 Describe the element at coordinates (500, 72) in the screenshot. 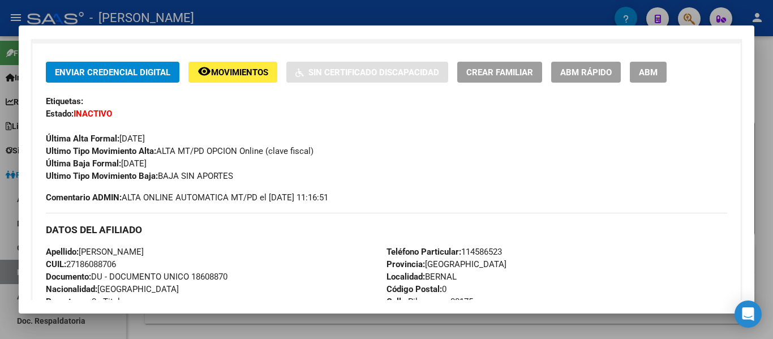

I see `span: Crear Familiar` at that location.